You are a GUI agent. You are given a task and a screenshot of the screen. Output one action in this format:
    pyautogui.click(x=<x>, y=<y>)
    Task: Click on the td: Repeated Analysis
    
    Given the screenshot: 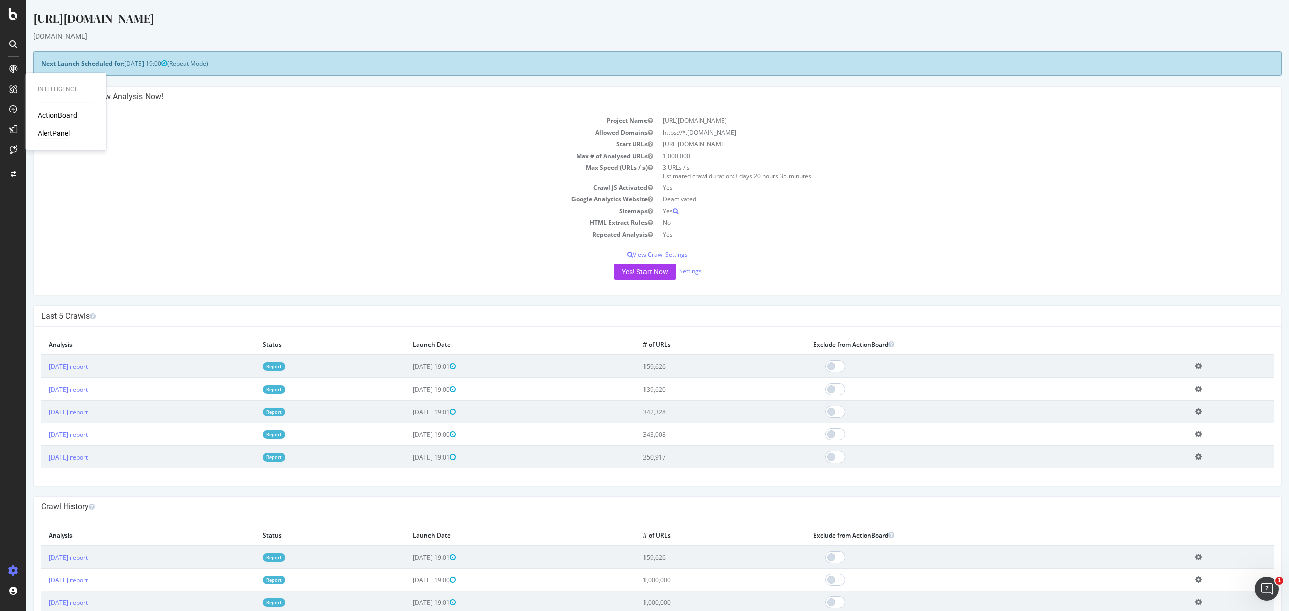 What is the action you would take?
    pyautogui.click(x=323, y=234)
    